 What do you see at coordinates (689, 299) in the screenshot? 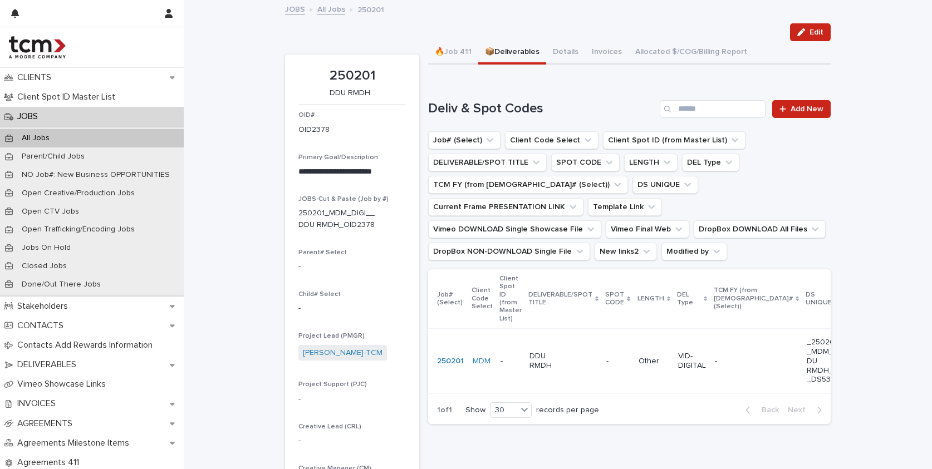
I see `p: DEL Type` at bounding box center [689, 299].